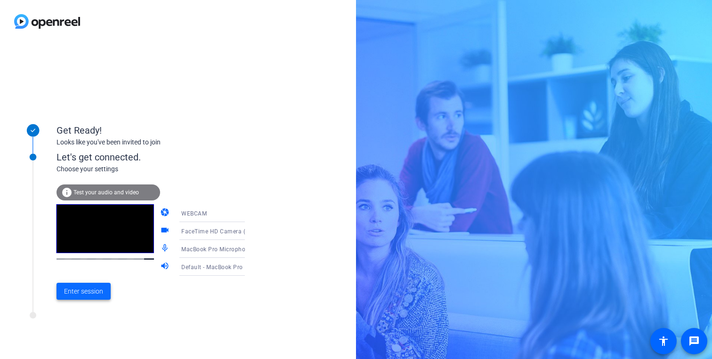 The image size is (712, 359). Describe the element at coordinates (229, 231) in the screenshot. I see `span: FaceTime HD Camera (3A71:F4B5)` at that location.